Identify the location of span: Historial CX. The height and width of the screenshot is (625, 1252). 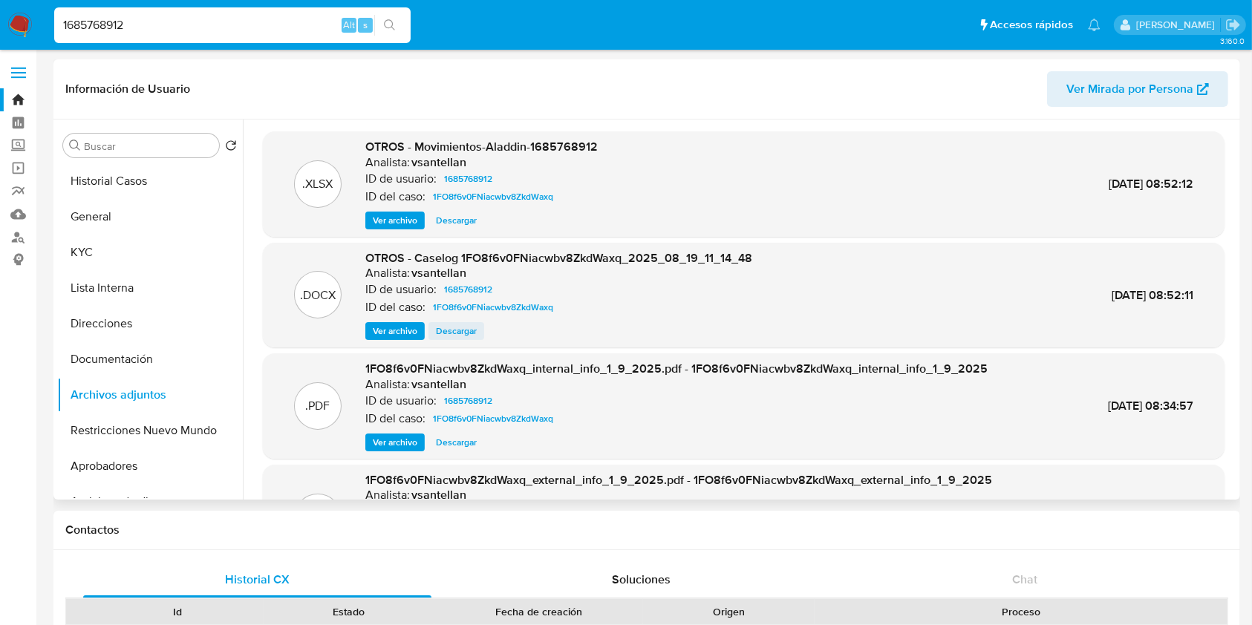
(257, 579).